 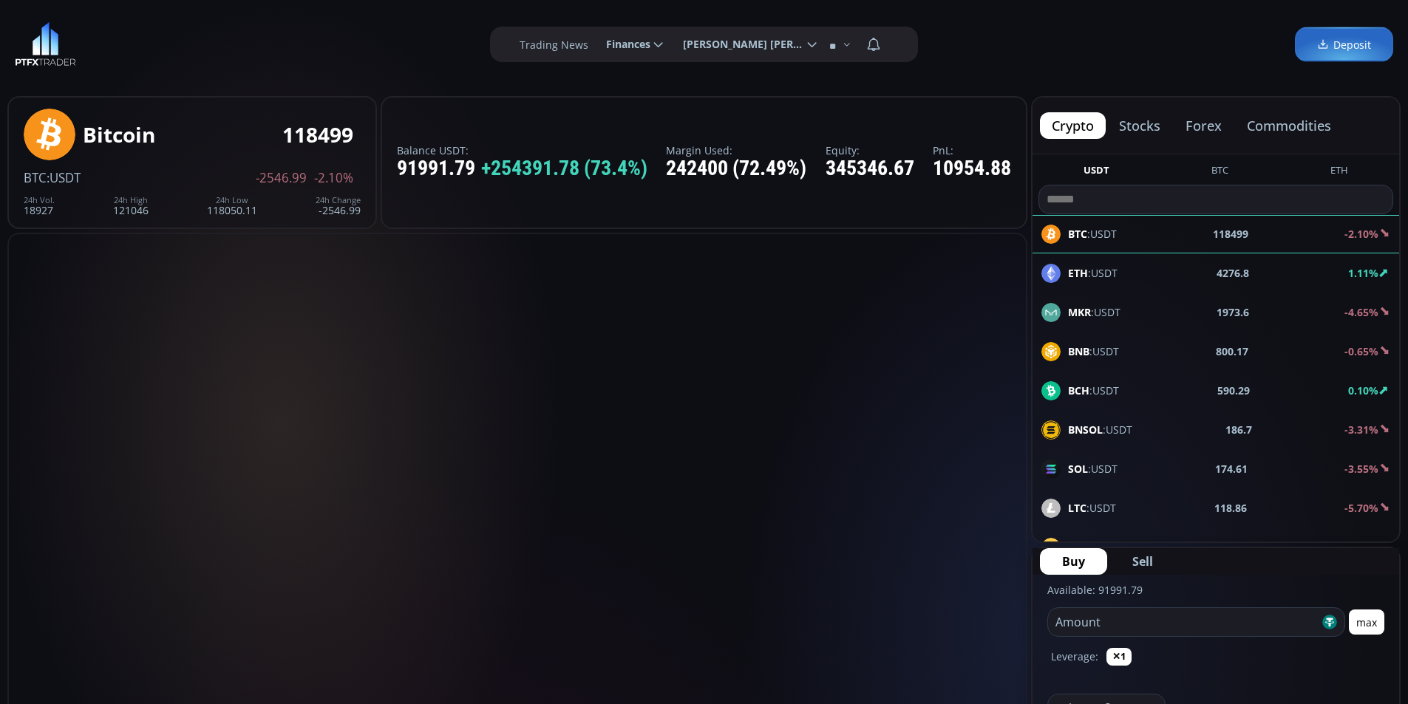 What do you see at coordinates (333, 178) in the screenshot?
I see `span: -2.10%` at bounding box center [333, 178].